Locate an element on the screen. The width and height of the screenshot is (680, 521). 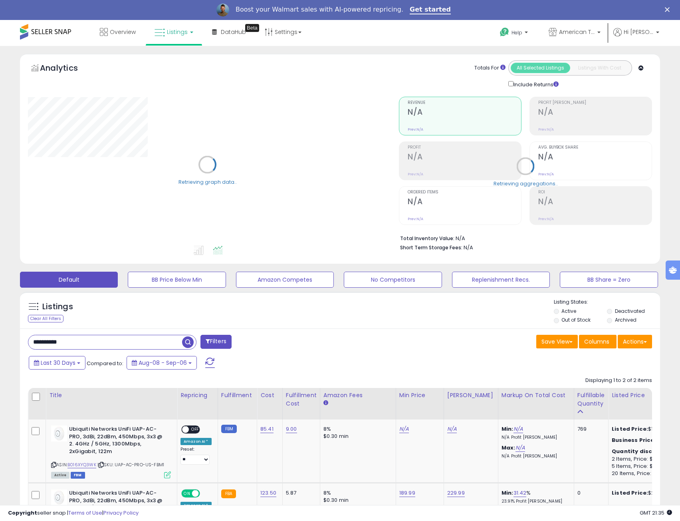
button: Filters is located at coordinates (216, 341).